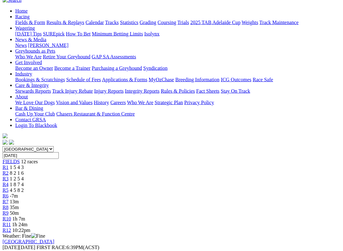 Image resolution: width=343 pixels, height=251 pixels. What do you see at coordinates (235, 91) in the screenshot?
I see `a: Stay On Track` at bounding box center [235, 91].